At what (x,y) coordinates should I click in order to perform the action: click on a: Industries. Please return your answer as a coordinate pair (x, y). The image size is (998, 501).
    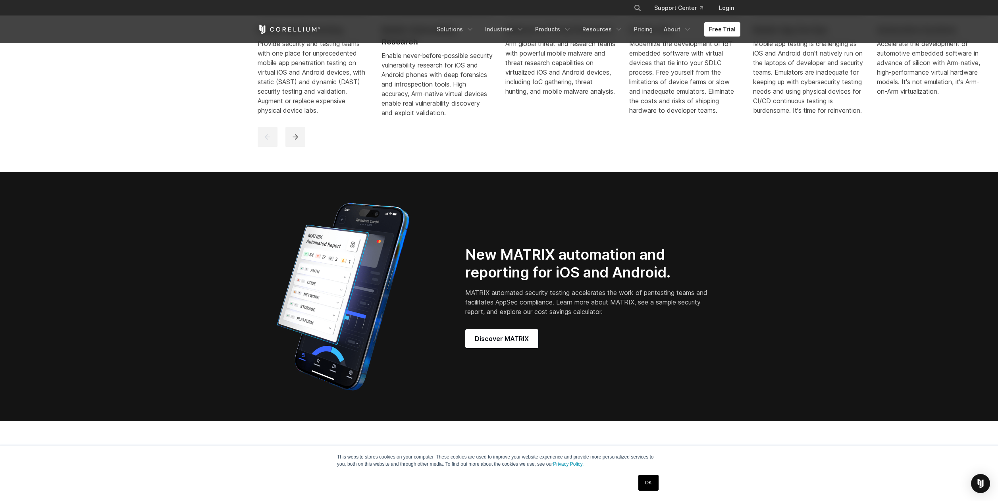
    Looking at the image, I should click on (505, 29).